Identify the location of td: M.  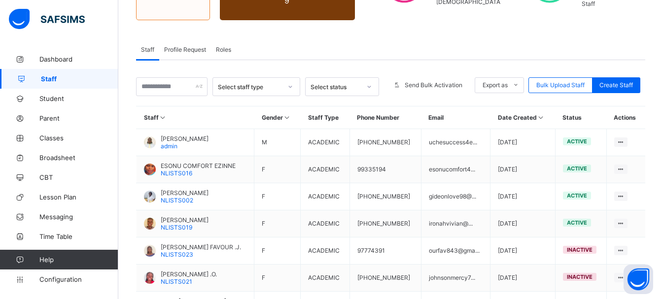
(277, 142).